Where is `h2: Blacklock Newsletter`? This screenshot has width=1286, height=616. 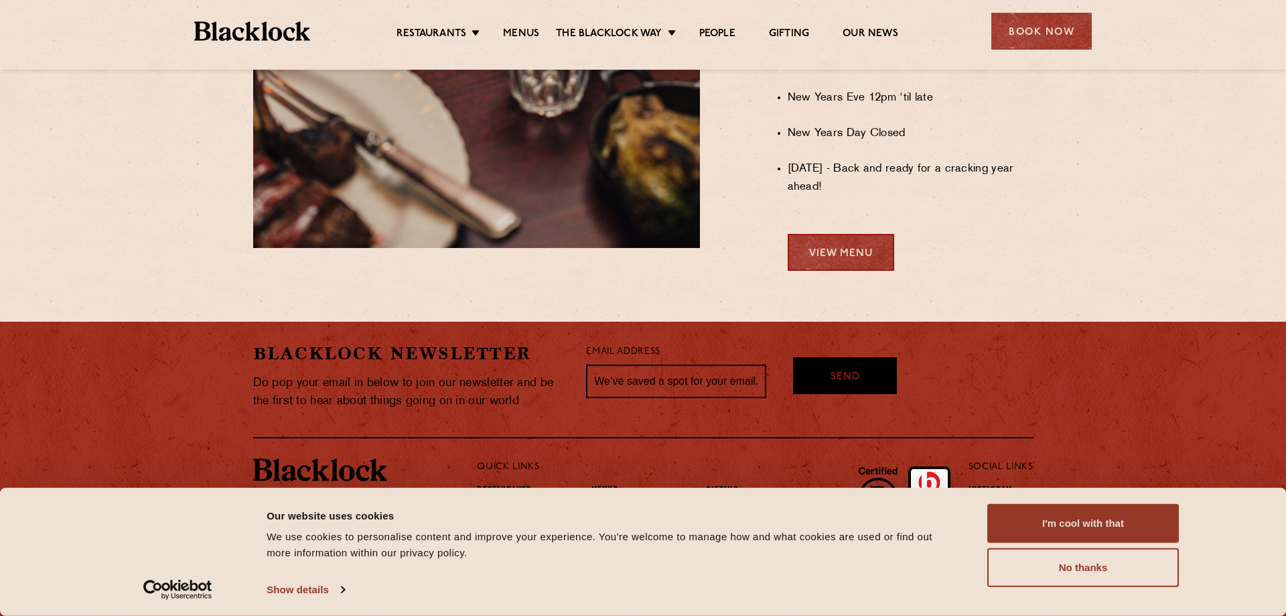 h2: Blacklock Newsletter is located at coordinates (410, 353).